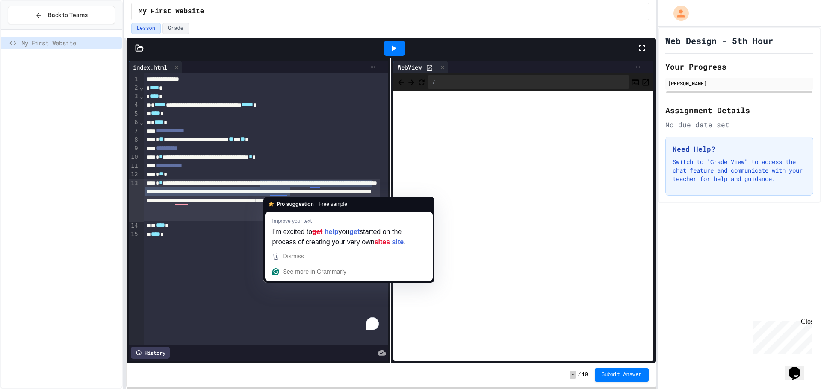 The height and width of the screenshot is (389, 821). What do you see at coordinates (422, 82) in the screenshot?
I see `button: Refresh` at bounding box center [422, 82].